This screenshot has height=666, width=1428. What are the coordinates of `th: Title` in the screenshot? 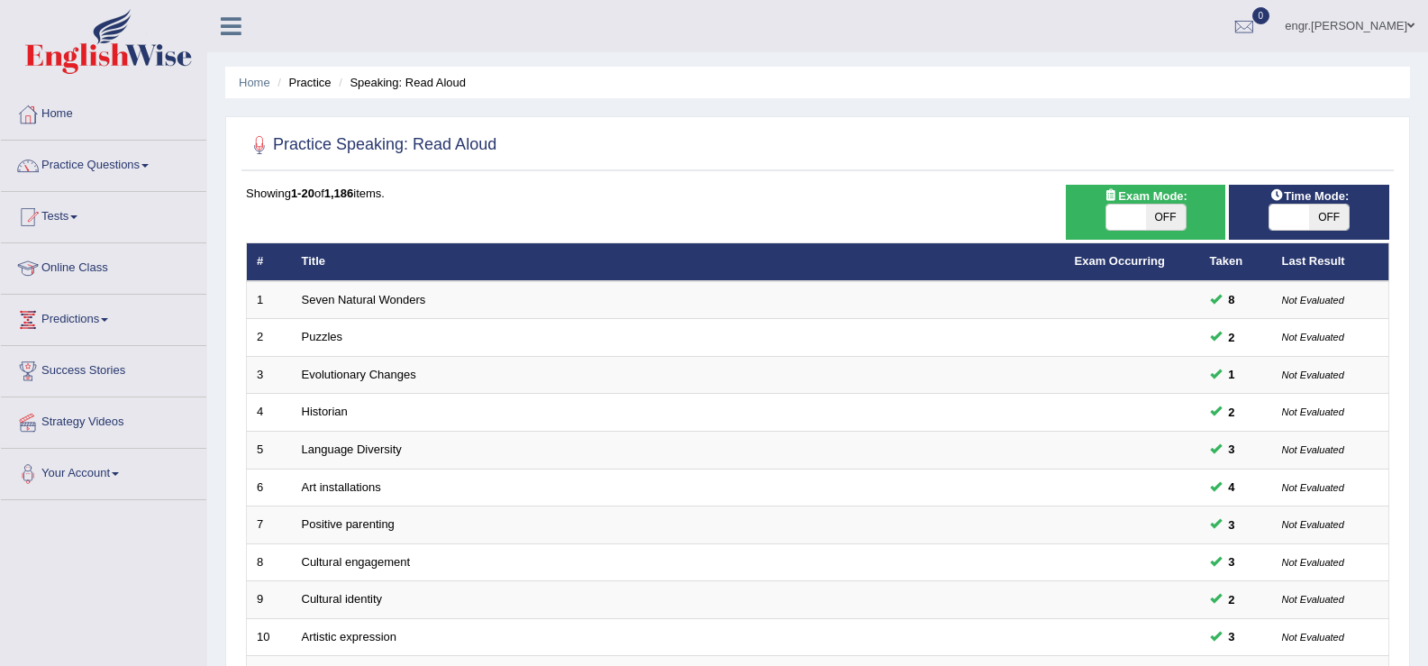 It's located at (678, 262).